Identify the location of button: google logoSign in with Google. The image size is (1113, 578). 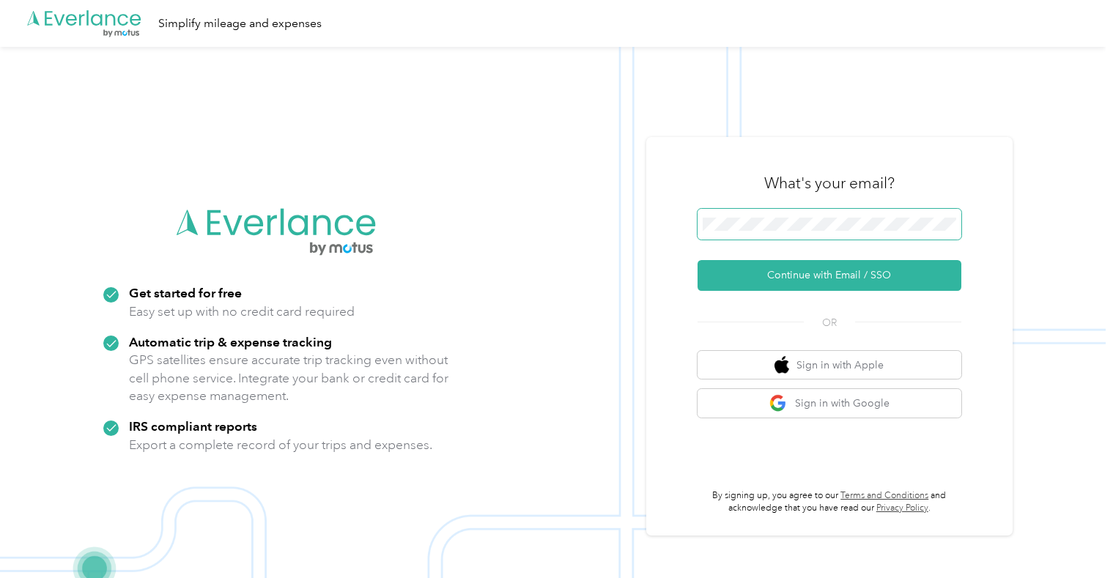
(830, 403).